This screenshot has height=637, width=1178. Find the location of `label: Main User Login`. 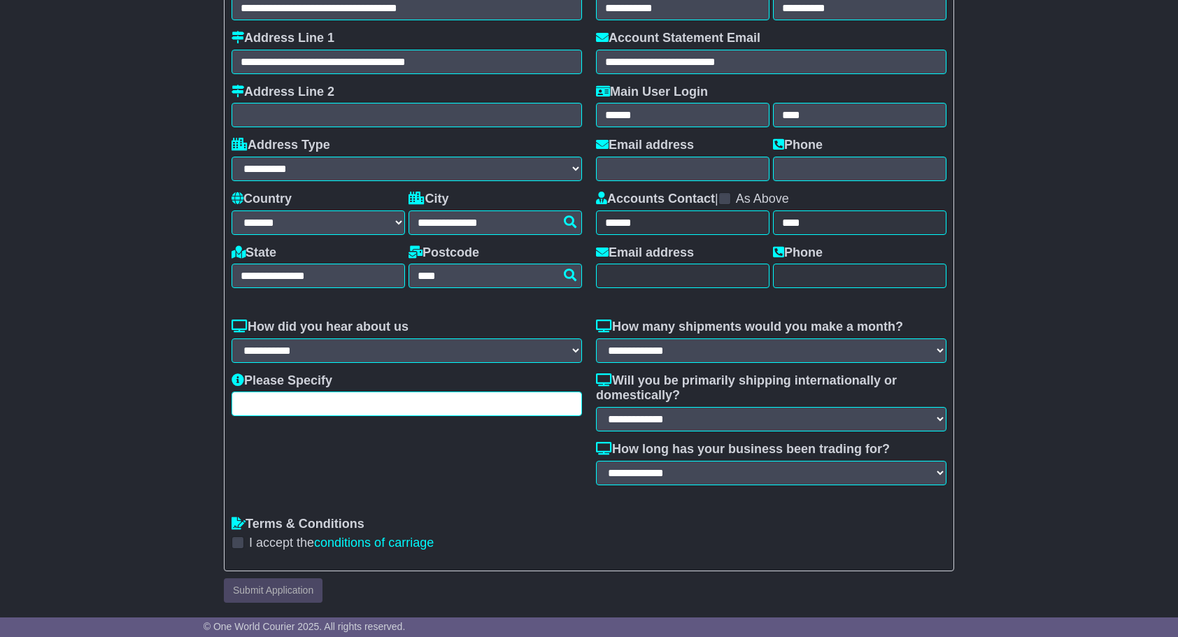

label: Main User Login is located at coordinates (652, 92).